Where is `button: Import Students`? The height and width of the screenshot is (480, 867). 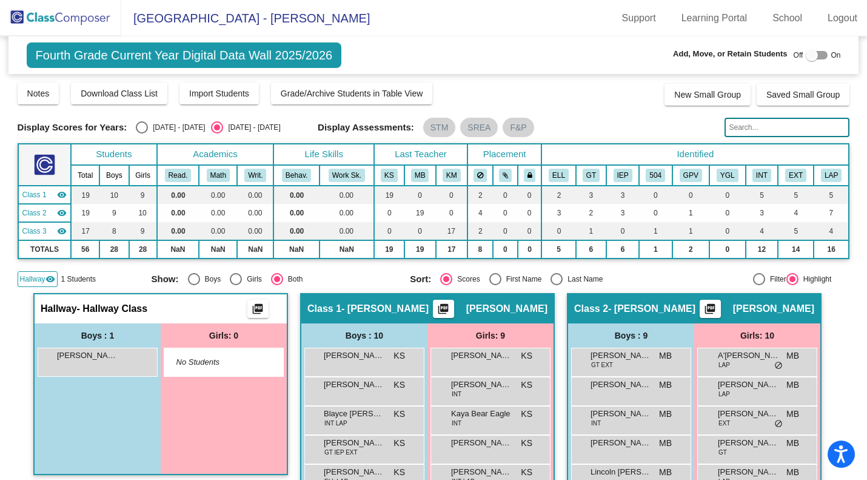 button: Import Students is located at coordinates (219, 93).